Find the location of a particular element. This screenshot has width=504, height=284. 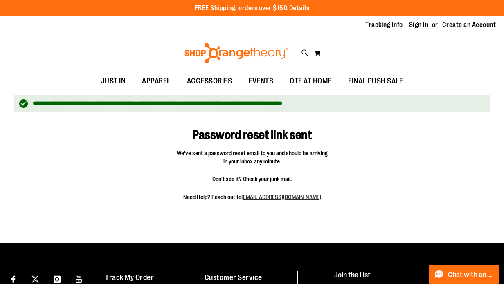

span: ACCESSORIES is located at coordinates (209, 81).